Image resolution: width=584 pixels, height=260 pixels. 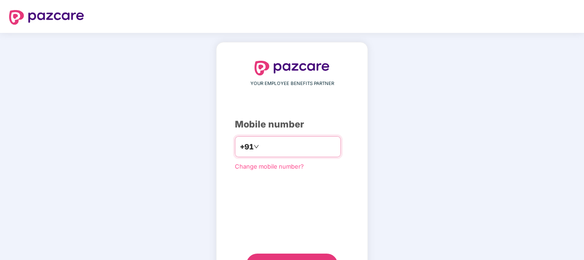 I want to click on span: Change mobile number?, so click(x=269, y=166).